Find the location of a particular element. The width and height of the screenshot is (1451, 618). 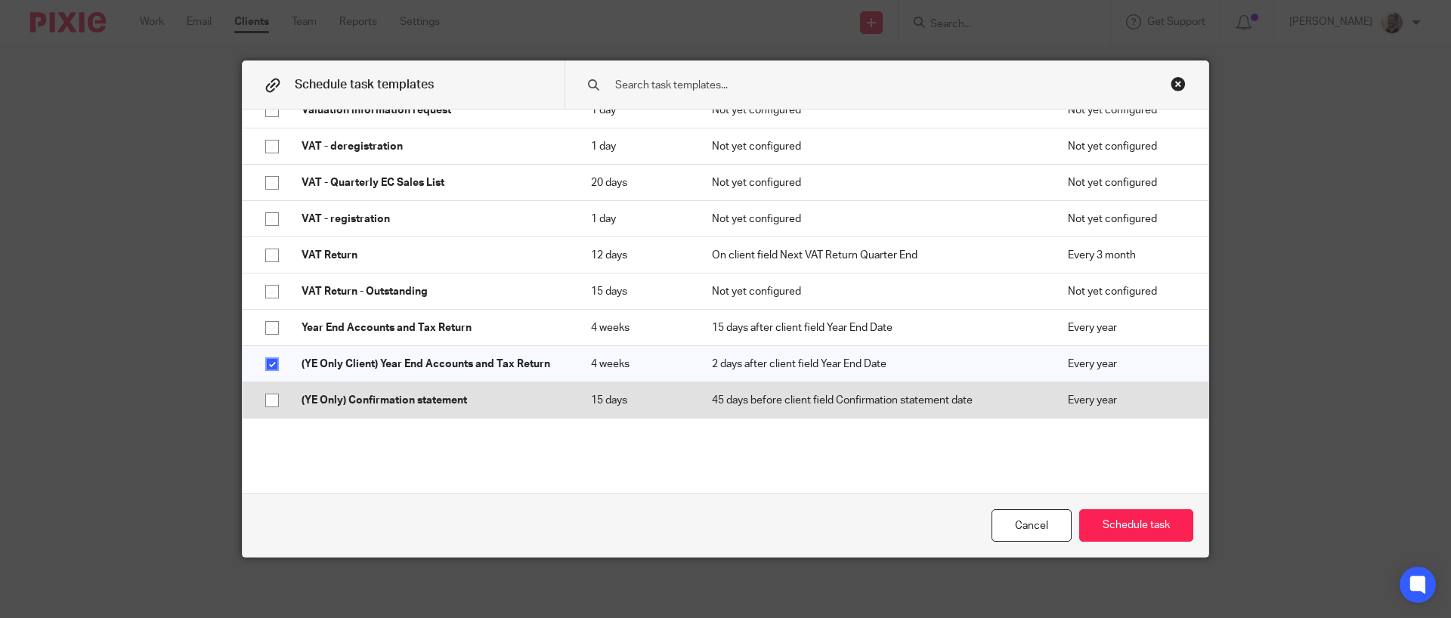

div: Cancel is located at coordinates (1031, 525).